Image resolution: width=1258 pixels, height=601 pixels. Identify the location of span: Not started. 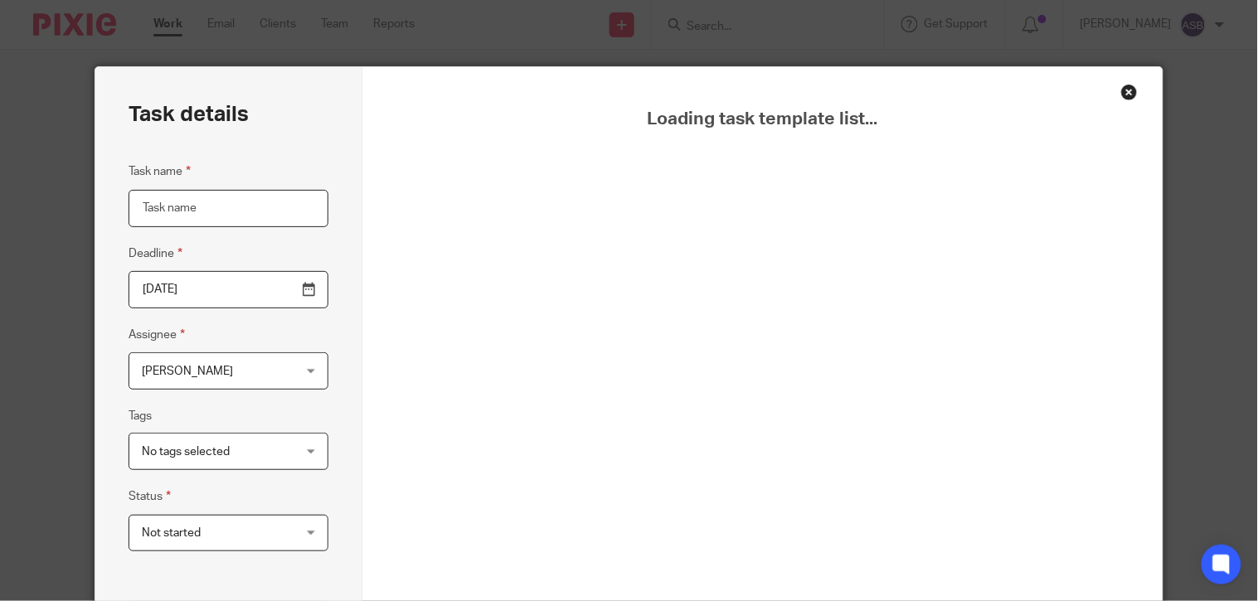
(171, 533).